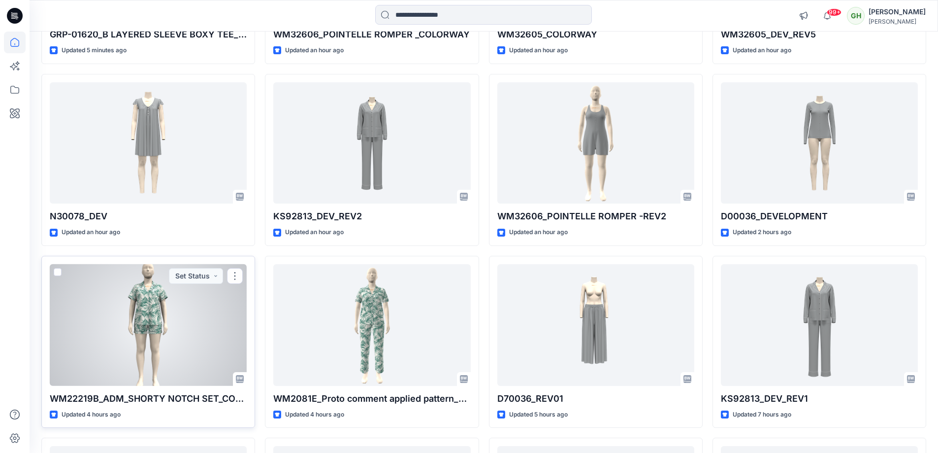 The height and width of the screenshot is (453, 938). Describe the element at coordinates (834, 12) in the screenshot. I see `span: 99+` at that location.